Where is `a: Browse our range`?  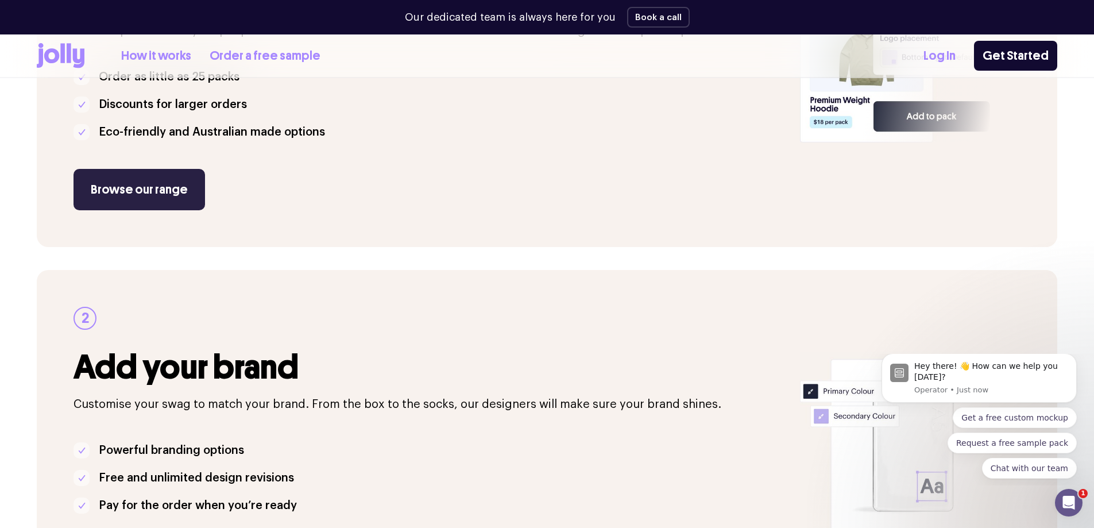
a: Browse our range is located at coordinates (139, 189).